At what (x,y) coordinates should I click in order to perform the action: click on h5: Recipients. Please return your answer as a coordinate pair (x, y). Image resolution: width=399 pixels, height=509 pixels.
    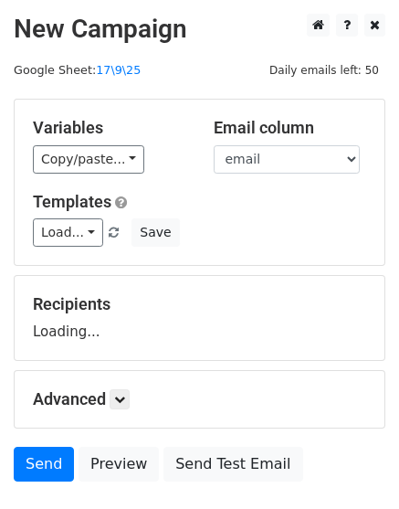
    Looking at the image, I should click on (199, 304).